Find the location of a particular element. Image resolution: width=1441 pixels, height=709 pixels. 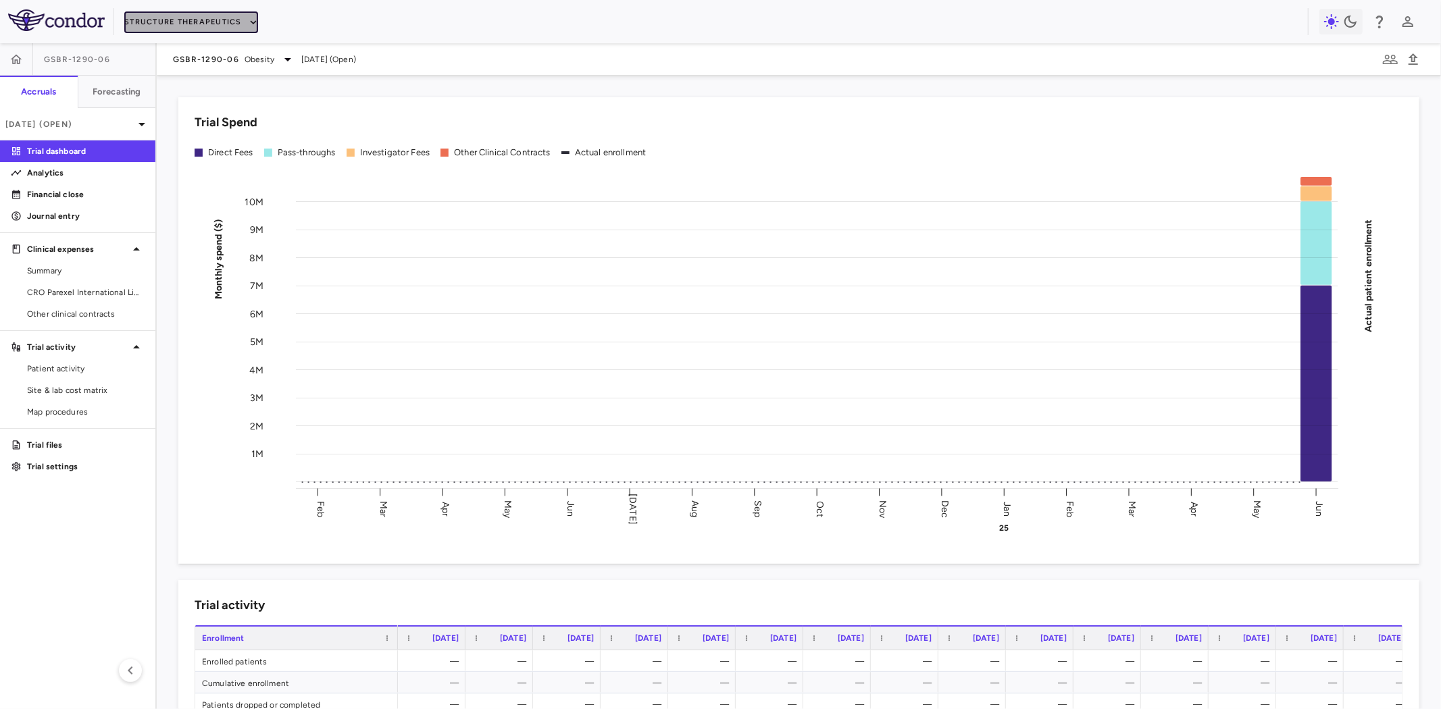

text: Dec is located at coordinates (944, 509).